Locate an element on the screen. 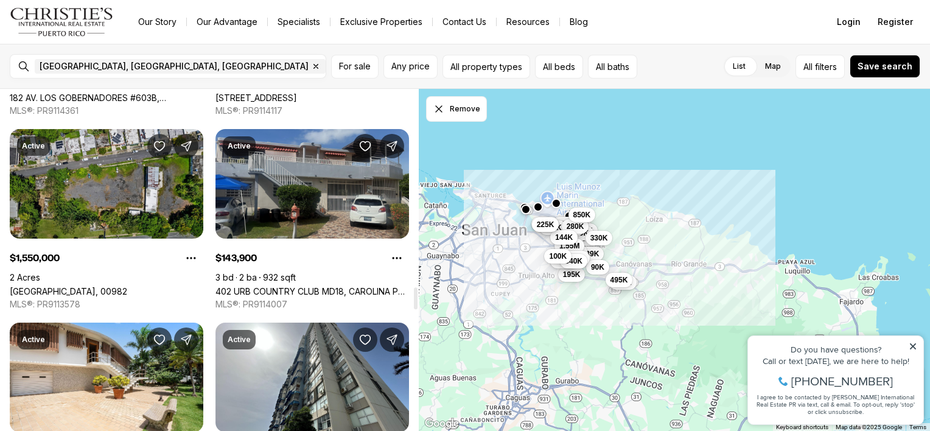 The height and width of the screenshot is (431, 930). button: 850K is located at coordinates (581, 214).